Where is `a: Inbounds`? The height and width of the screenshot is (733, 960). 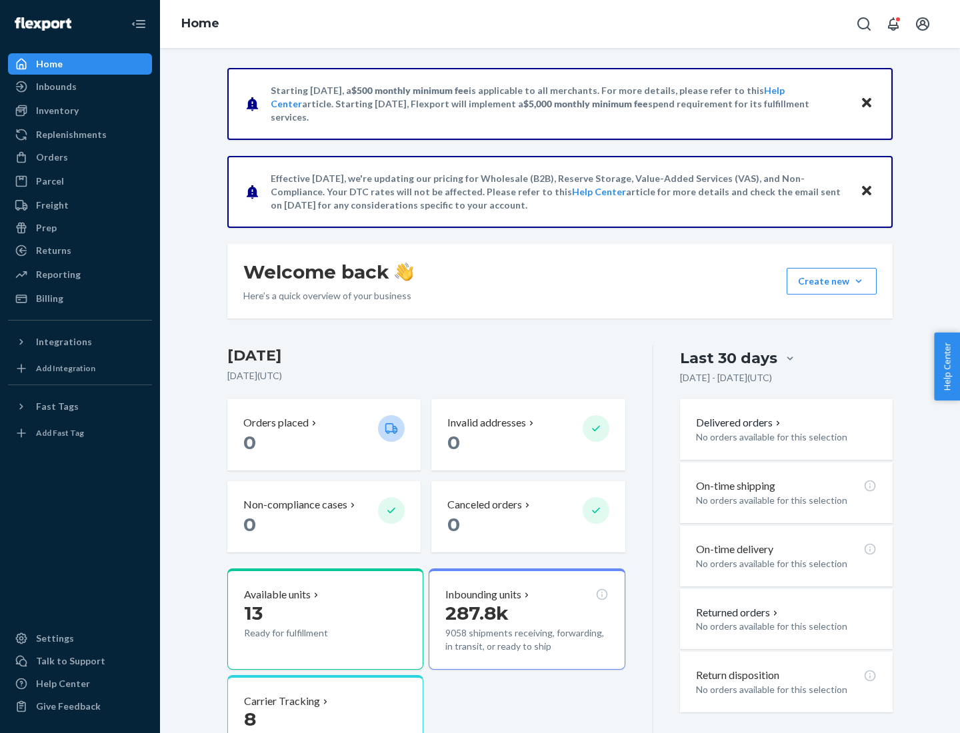
a: Inbounds is located at coordinates (80, 87).